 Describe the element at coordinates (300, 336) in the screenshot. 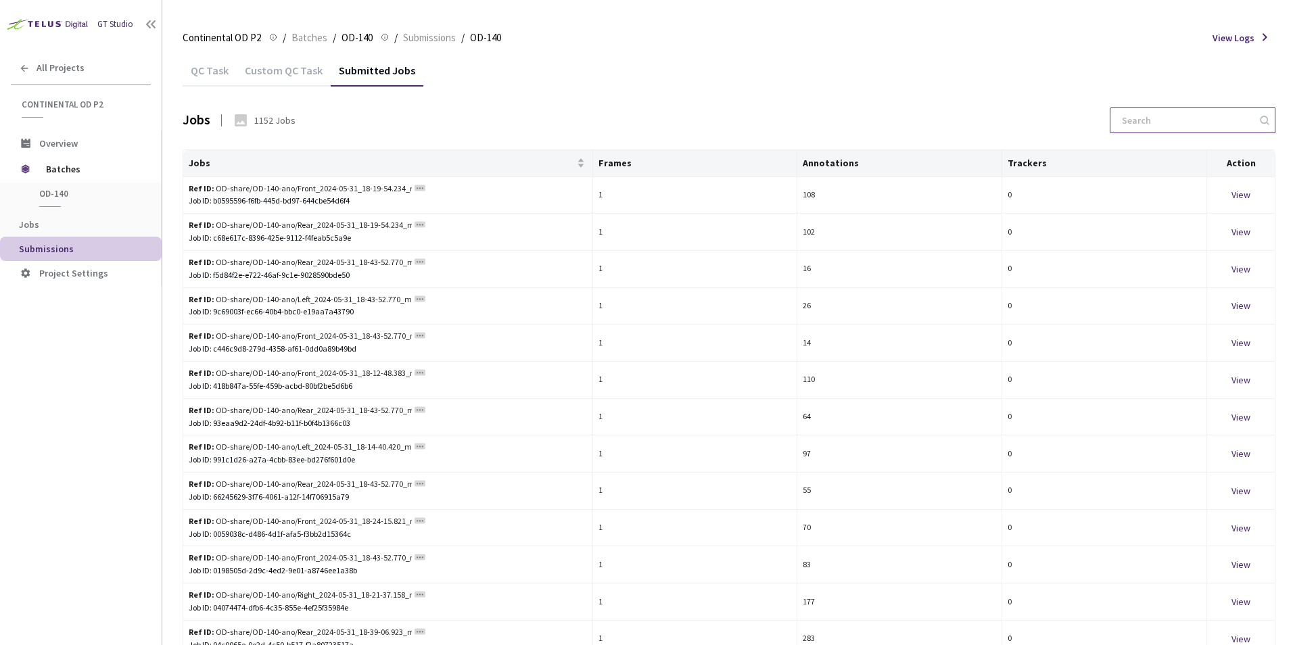

I see `div: OD-share/OD-140-ano/Front_2024-05-31_18-43-52.770_measurement_SR_TLR_PVS_1717148634895433.png` at that location.